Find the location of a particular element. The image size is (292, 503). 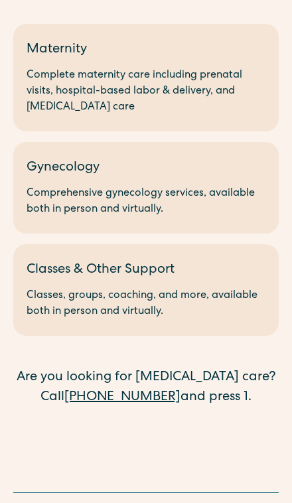

a: GynecologyComprehensive gynecology services, available both in person and virtually. is located at coordinates (146, 188).